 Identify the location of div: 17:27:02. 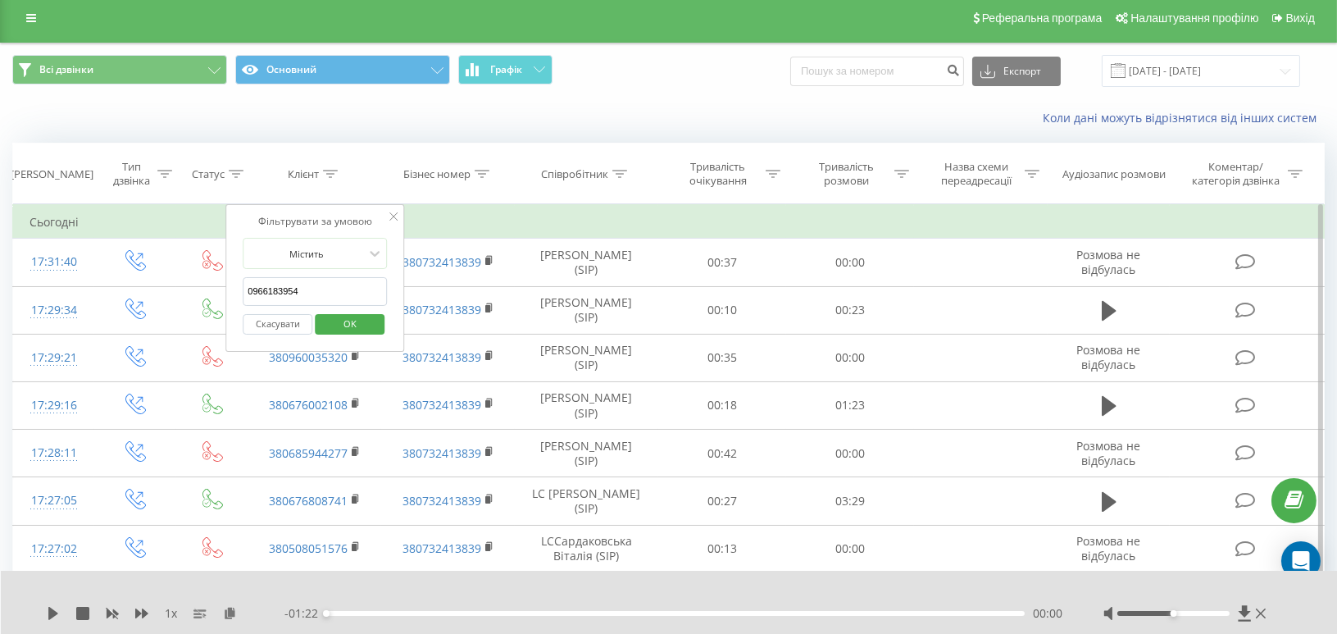
(53, 548).